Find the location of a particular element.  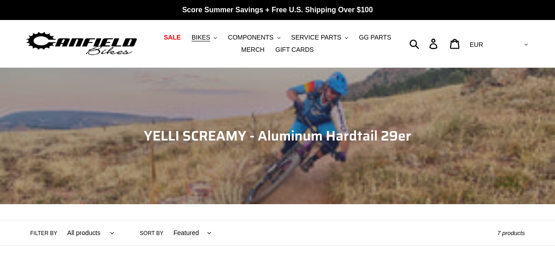

span: COMPONENTS is located at coordinates (251, 37).